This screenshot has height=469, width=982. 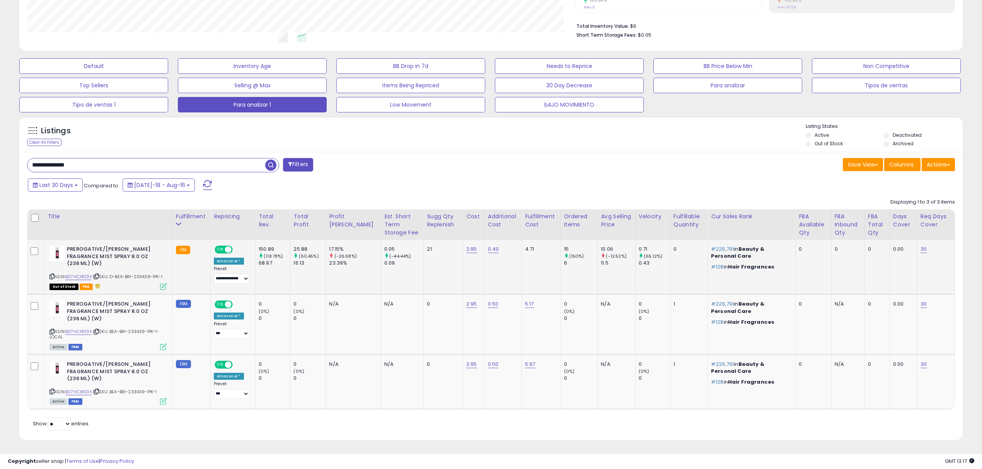 What do you see at coordinates (653, 256) in the screenshot?
I see `small: (65.12%)` at bounding box center [653, 256].